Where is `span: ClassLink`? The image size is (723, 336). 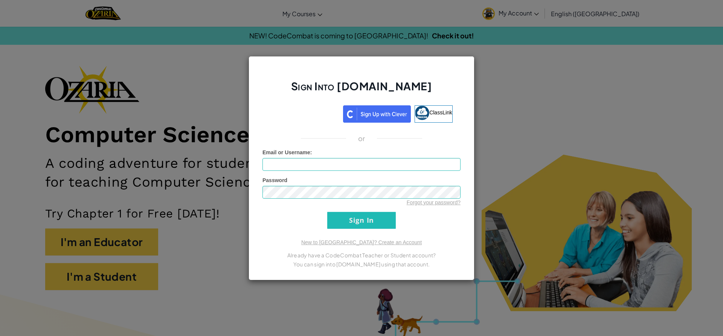 span: ClassLink is located at coordinates (440, 112).